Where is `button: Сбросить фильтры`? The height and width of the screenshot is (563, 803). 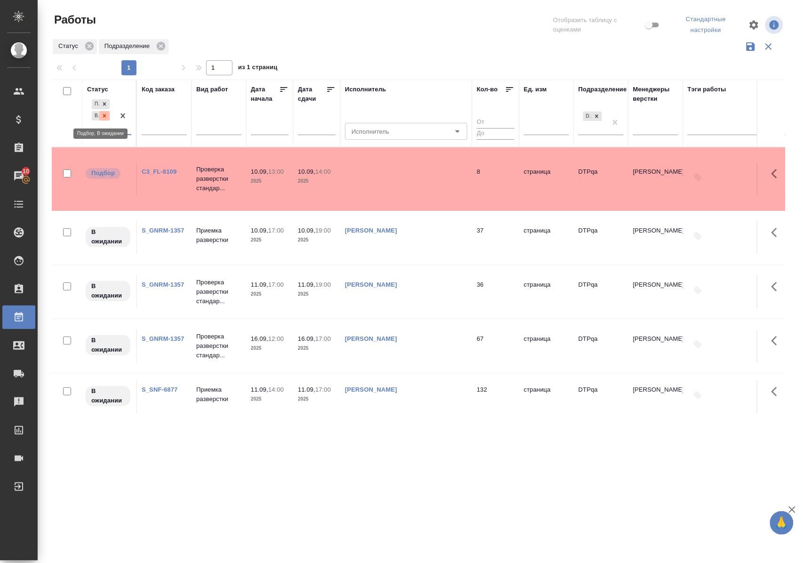
button: Сбросить фильтры is located at coordinates (768, 47).